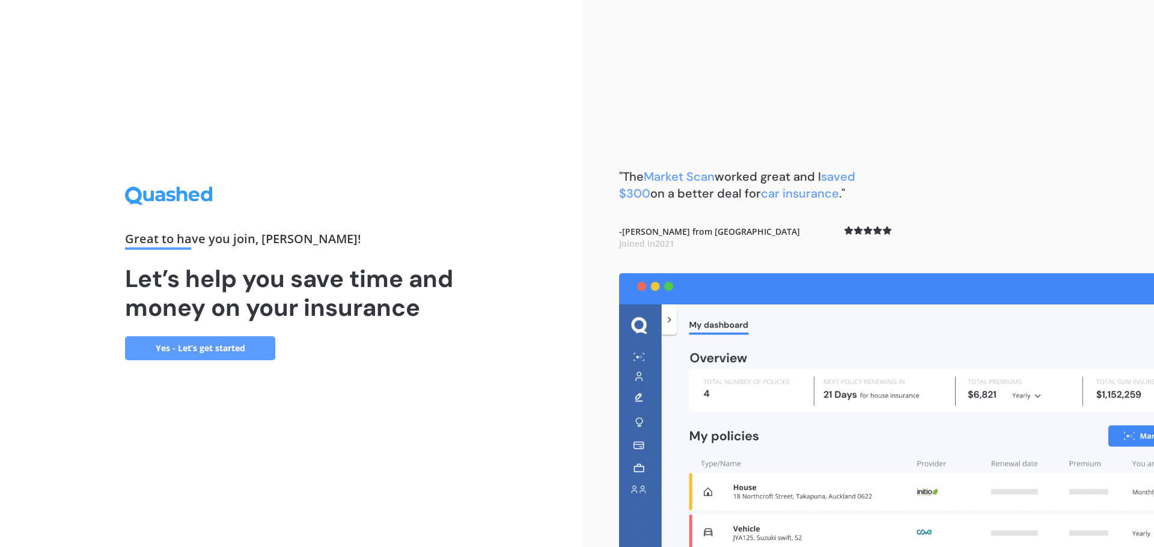 Image resolution: width=1154 pixels, height=547 pixels. I want to click on b: "The worked great and I on a better deal for .", so click(737, 185).